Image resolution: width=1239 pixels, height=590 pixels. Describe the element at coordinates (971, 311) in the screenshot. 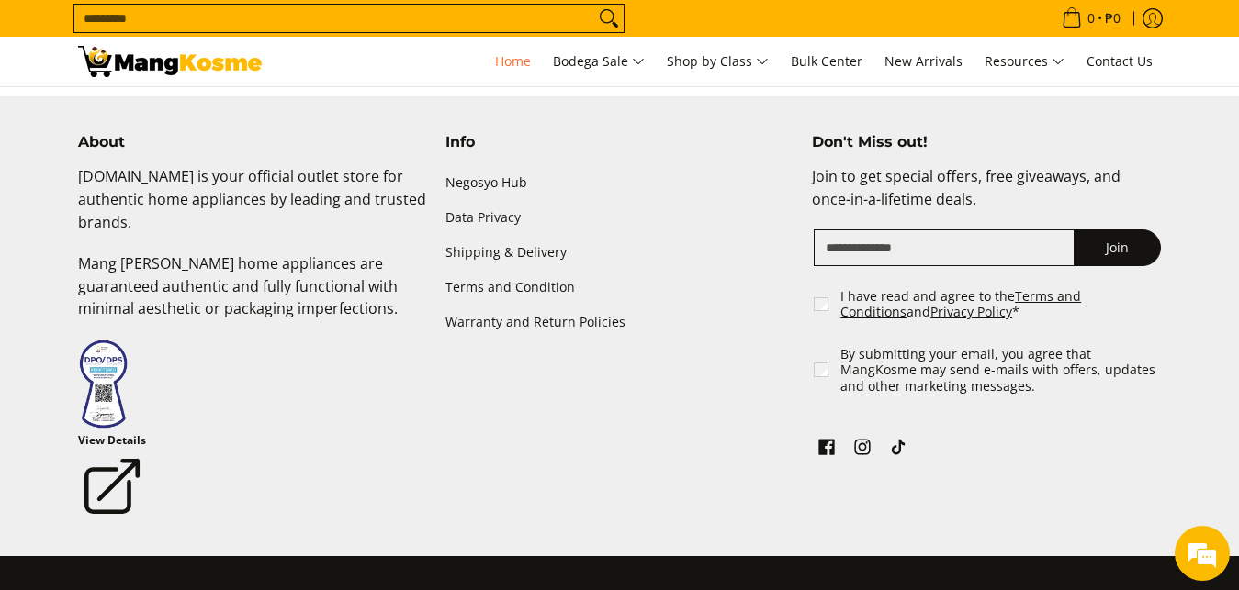

I see `a: Privacy Policy` at that location.